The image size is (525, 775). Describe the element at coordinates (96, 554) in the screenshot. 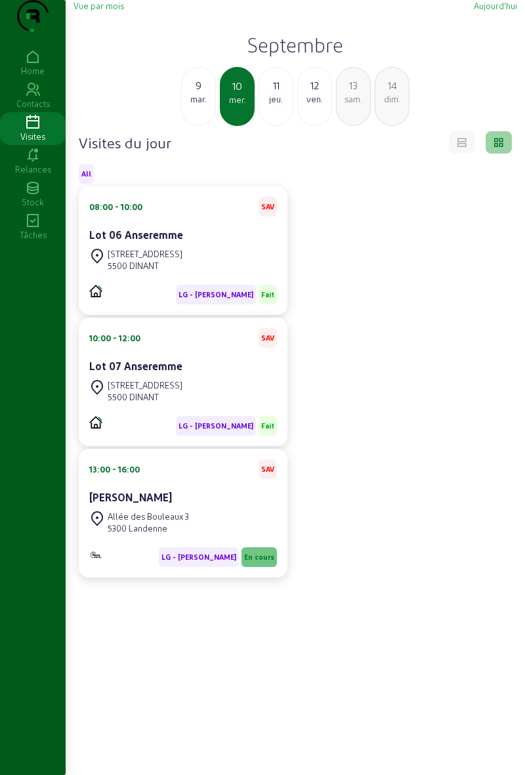

I see `img: Monitoring et Maintenance` at that location.